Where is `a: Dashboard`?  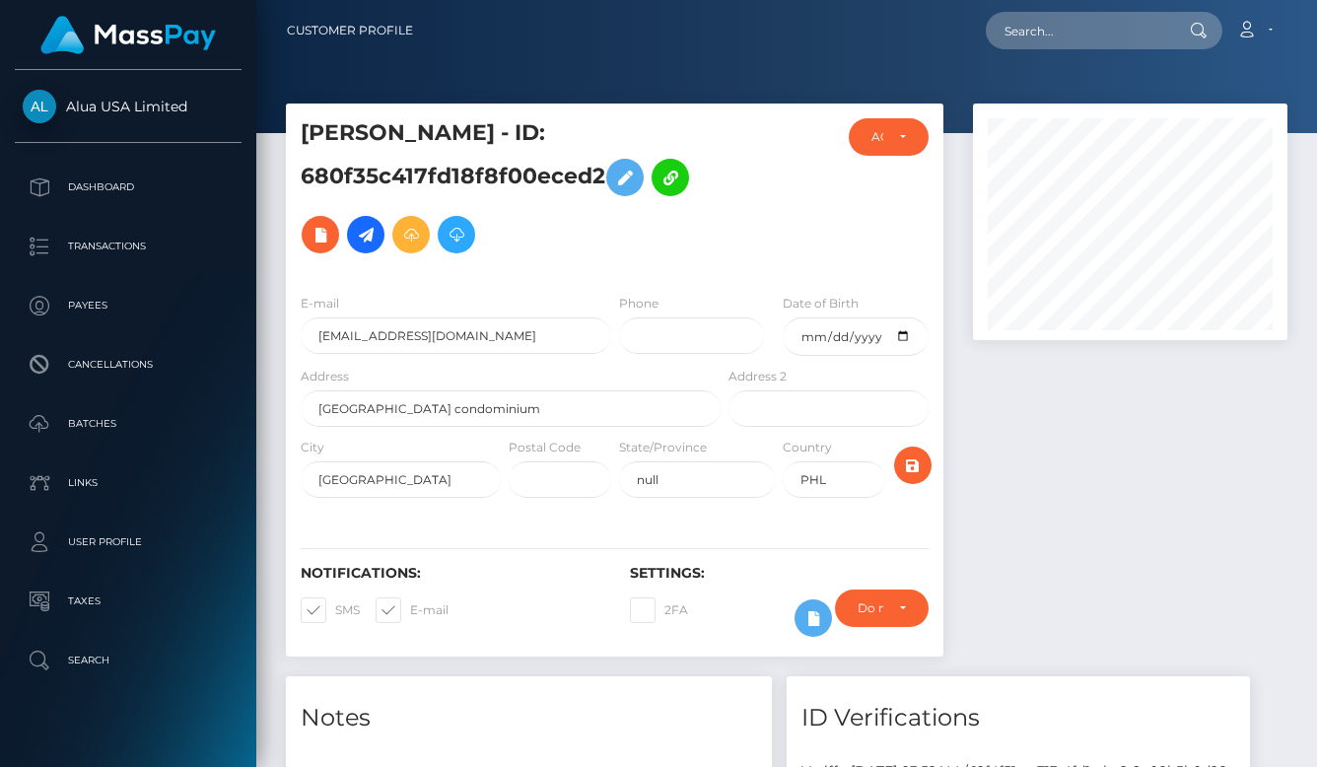 a: Dashboard is located at coordinates (128, 187).